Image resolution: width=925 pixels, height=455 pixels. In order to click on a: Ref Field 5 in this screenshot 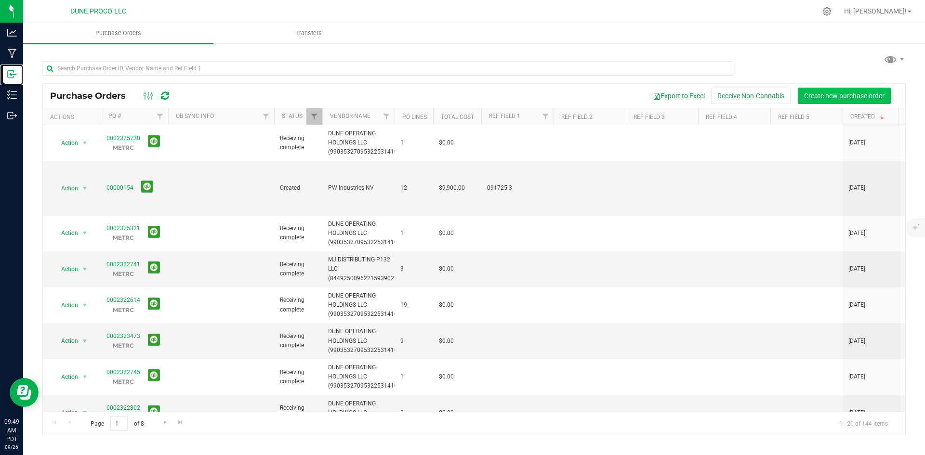, I will do `click(794, 117)`.